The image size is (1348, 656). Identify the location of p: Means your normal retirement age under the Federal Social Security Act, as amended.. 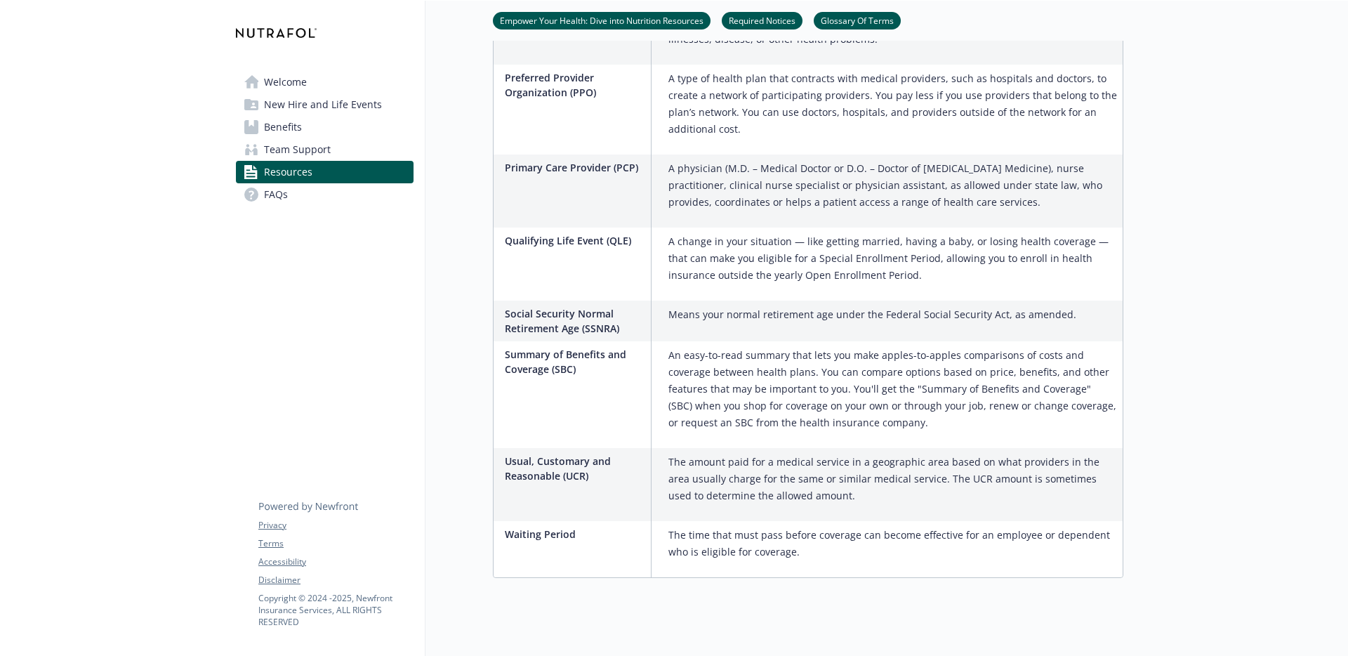
(872, 314).